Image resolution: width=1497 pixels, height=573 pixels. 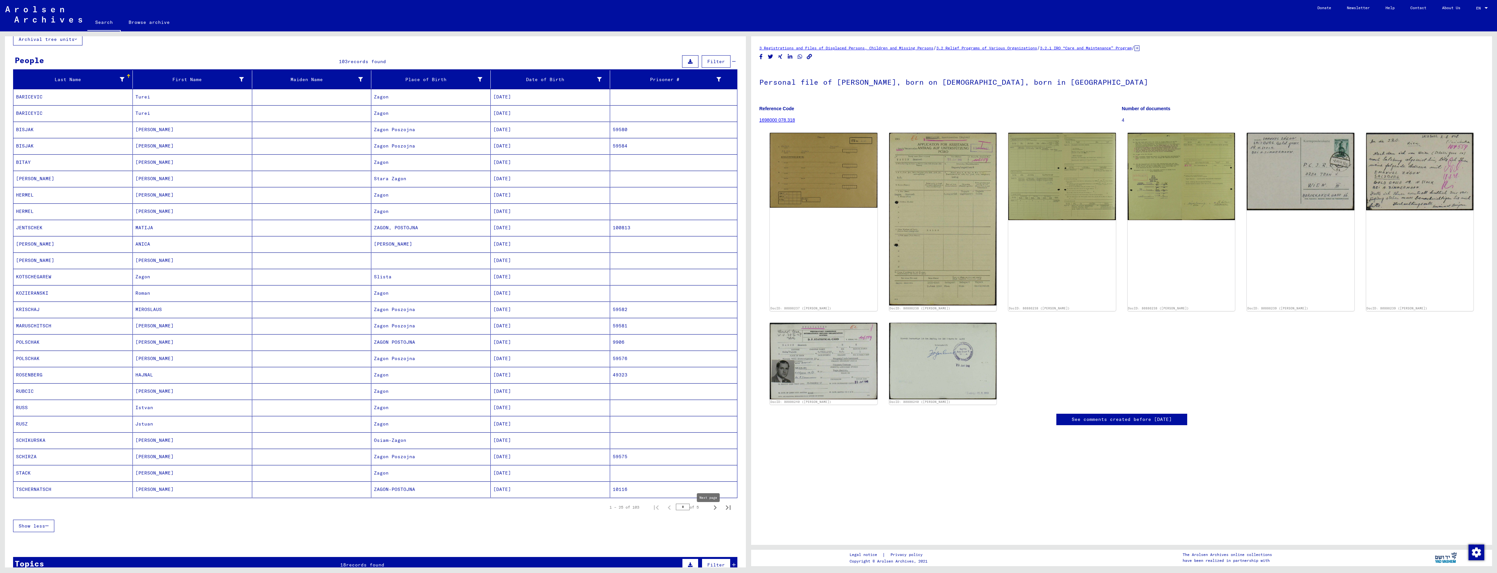 What do you see at coordinates (194, 79) in the screenshot?
I see `div: First Name` at bounding box center [194, 79].